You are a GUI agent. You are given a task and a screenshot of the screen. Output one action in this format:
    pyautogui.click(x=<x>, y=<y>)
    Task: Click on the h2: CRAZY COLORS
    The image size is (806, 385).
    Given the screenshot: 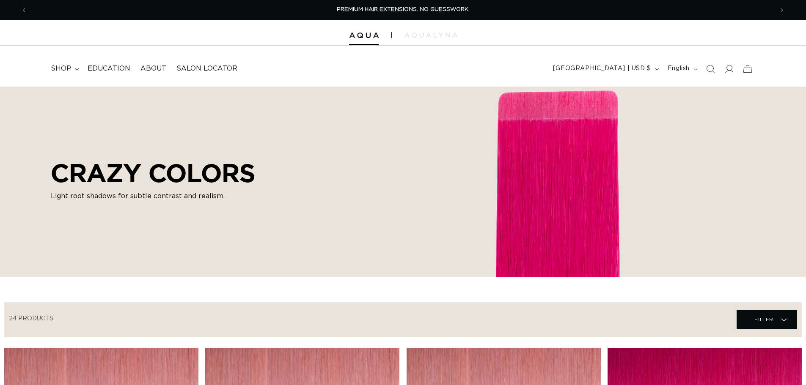 What is the action you would take?
    pyautogui.click(x=153, y=173)
    